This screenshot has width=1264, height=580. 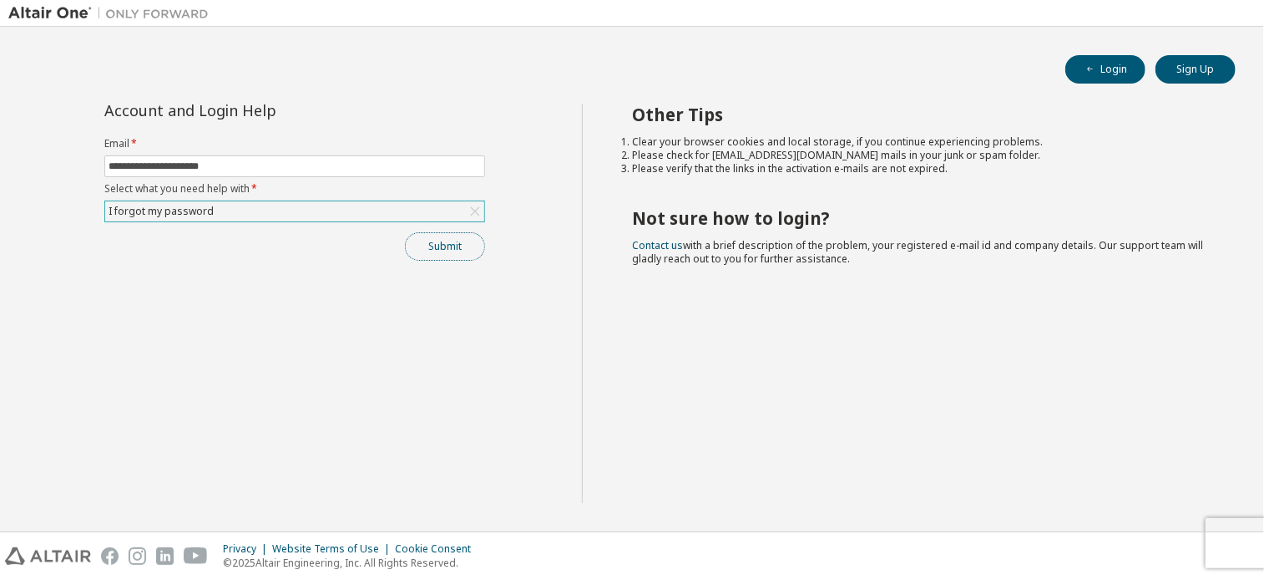 What do you see at coordinates (109, 555) in the screenshot?
I see `img: facebook.svg` at bounding box center [109, 555].